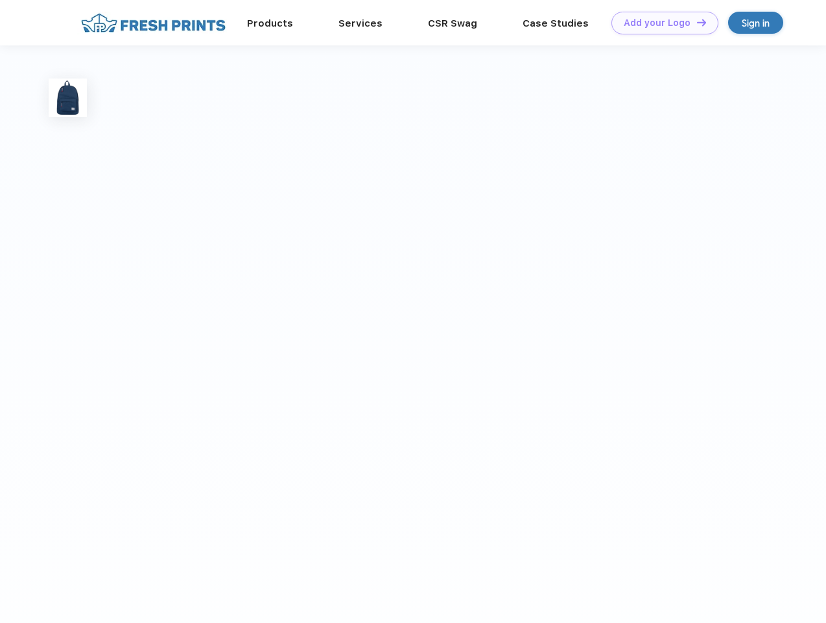 This screenshot has height=623, width=826. I want to click on a: Sign in, so click(756, 23).